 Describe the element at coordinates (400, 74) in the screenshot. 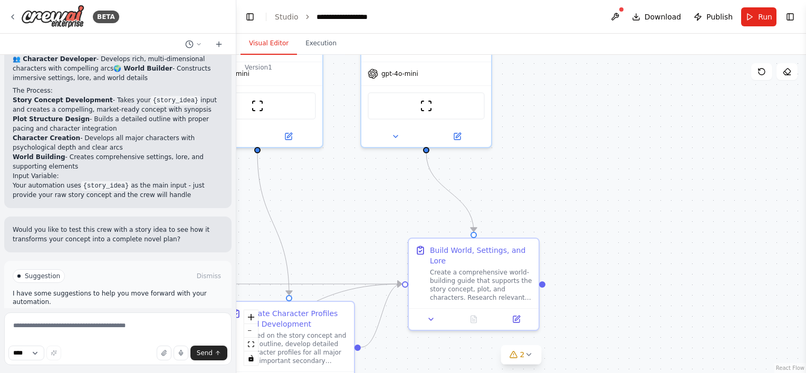

I see `span: gpt-4o-mini` at that location.